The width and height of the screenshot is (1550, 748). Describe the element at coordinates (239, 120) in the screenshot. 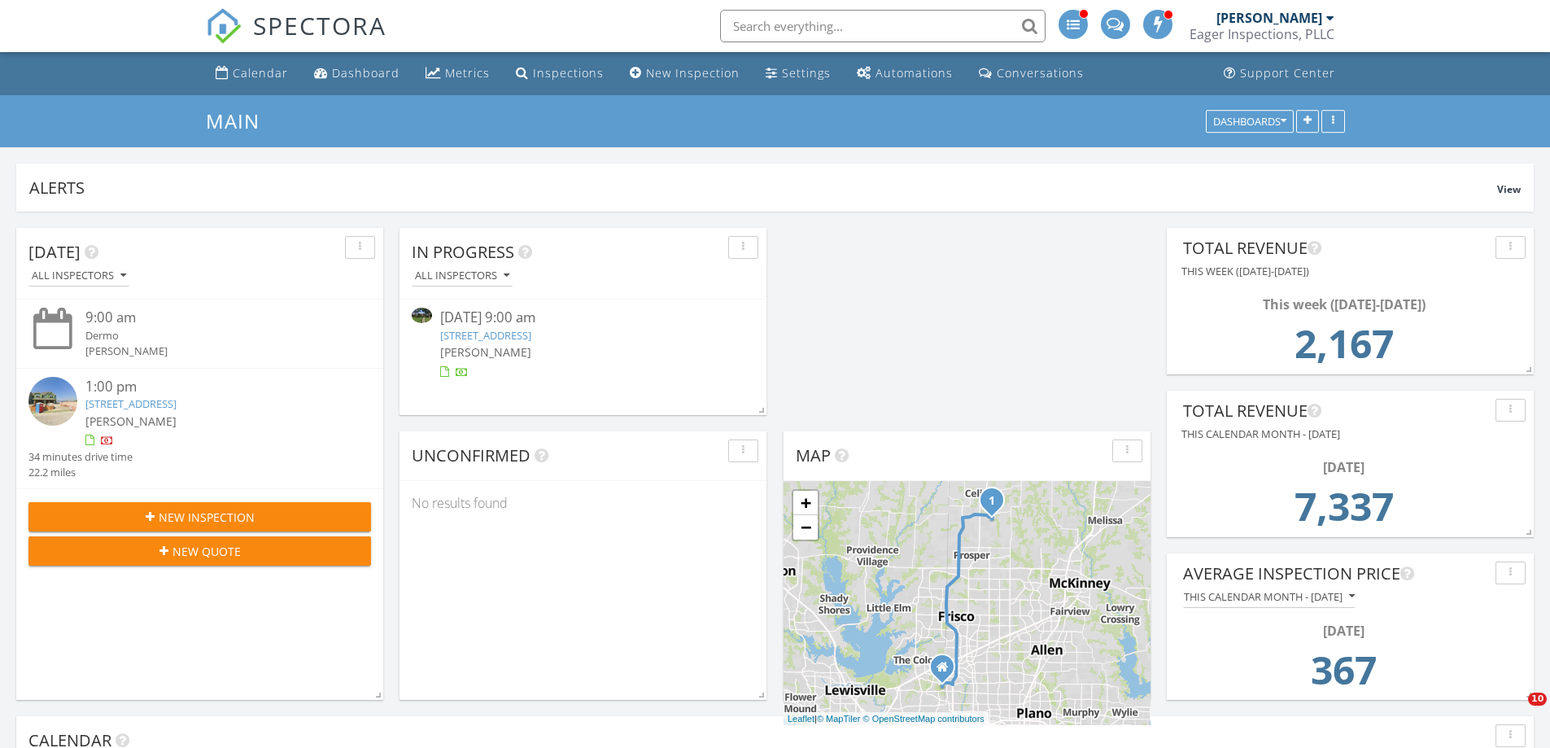

I see `a: MAIN` at that location.